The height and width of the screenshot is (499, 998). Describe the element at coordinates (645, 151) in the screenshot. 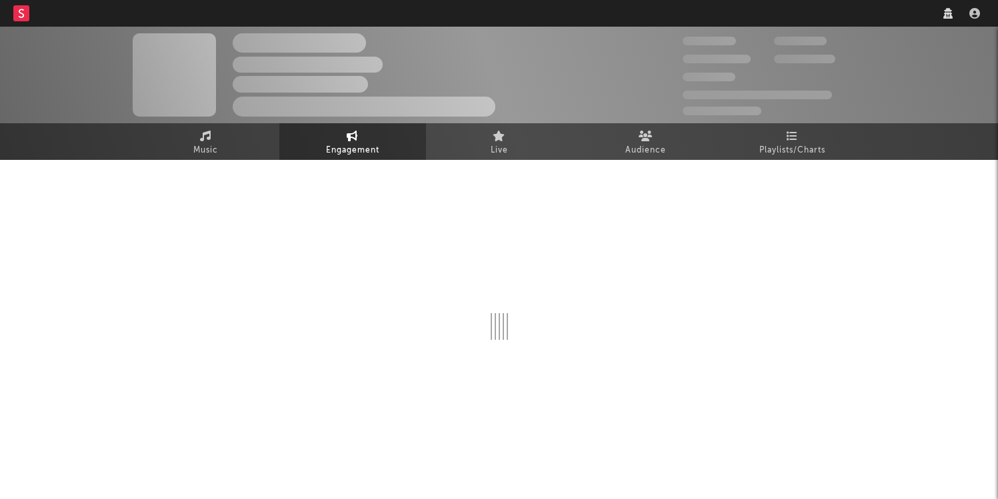

I see `span: Audience` at that location.